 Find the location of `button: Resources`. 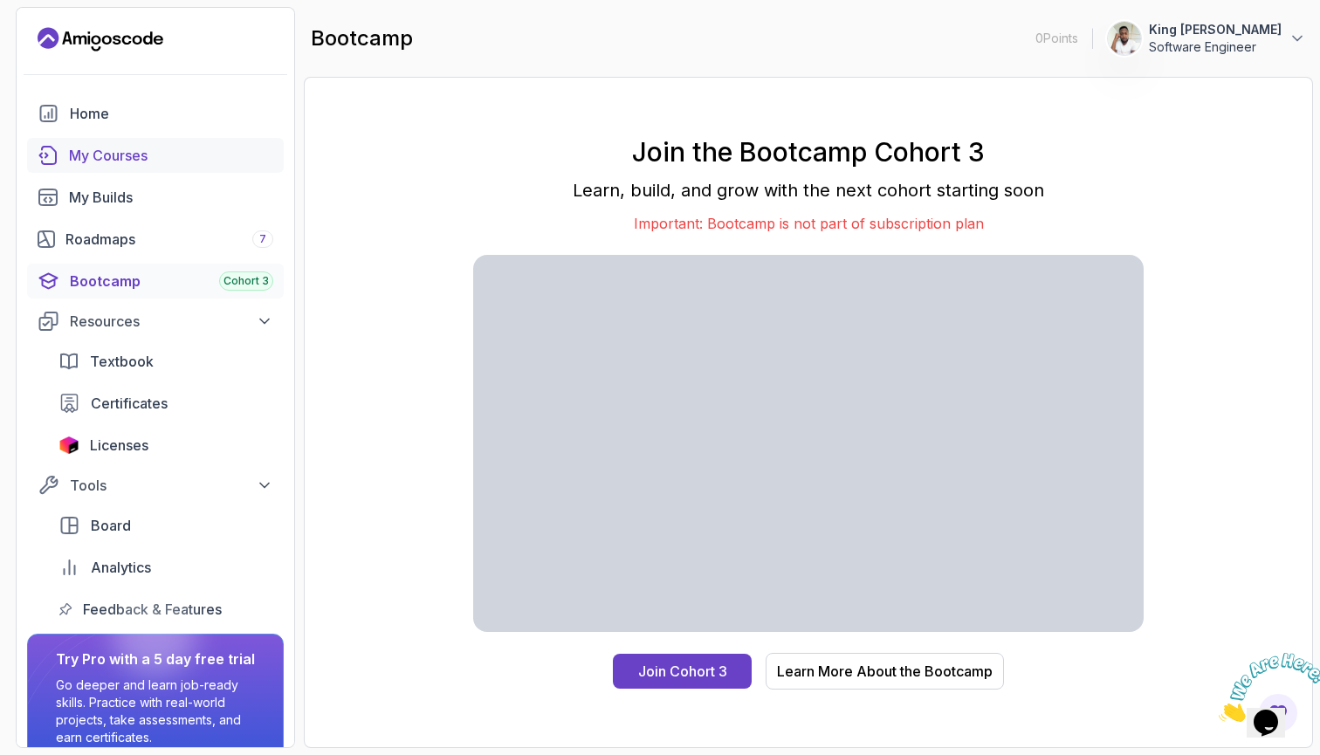

button: Resources is located at coordinates (155, 321).